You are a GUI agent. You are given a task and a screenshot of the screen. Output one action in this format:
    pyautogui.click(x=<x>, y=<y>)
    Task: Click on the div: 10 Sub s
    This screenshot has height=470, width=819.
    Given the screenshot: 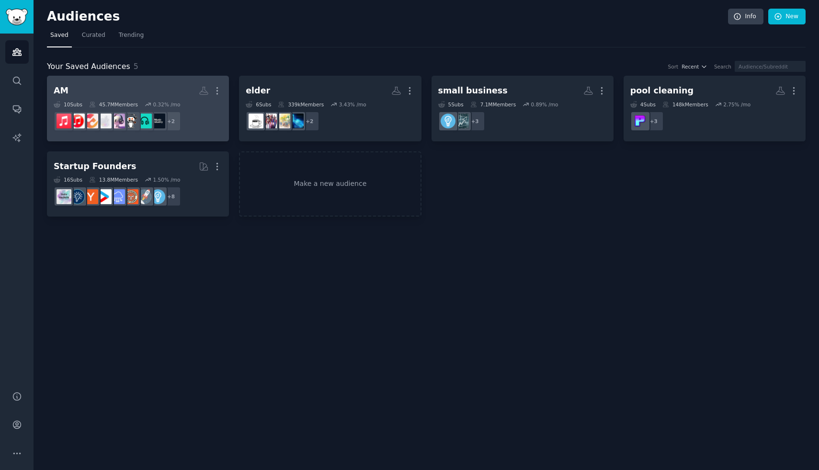 What is the action you would take?
    pyautogui.click(x=68, y=104)
    